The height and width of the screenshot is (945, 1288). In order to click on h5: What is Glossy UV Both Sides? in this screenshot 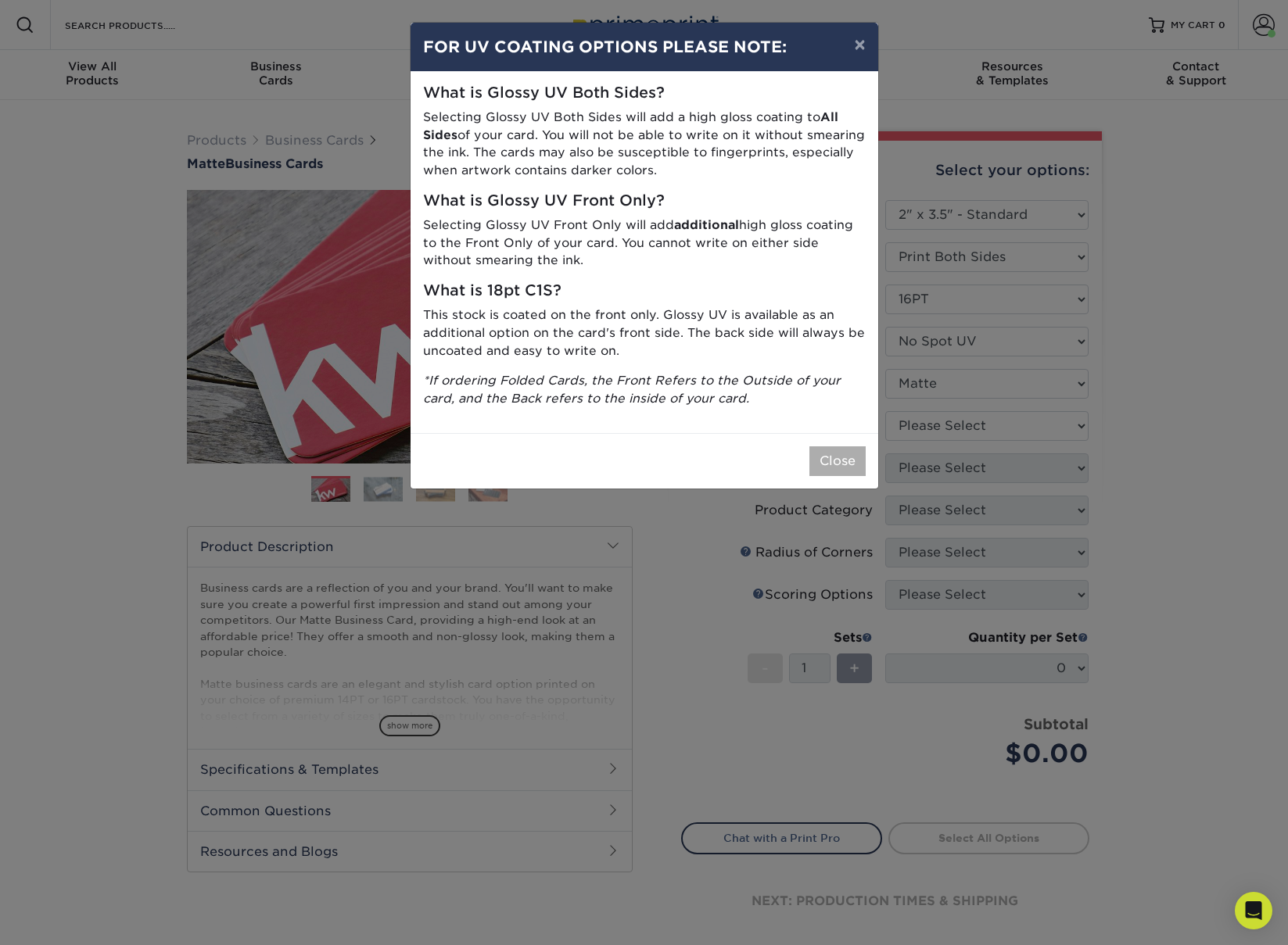, I will do `click(644, 93)`.